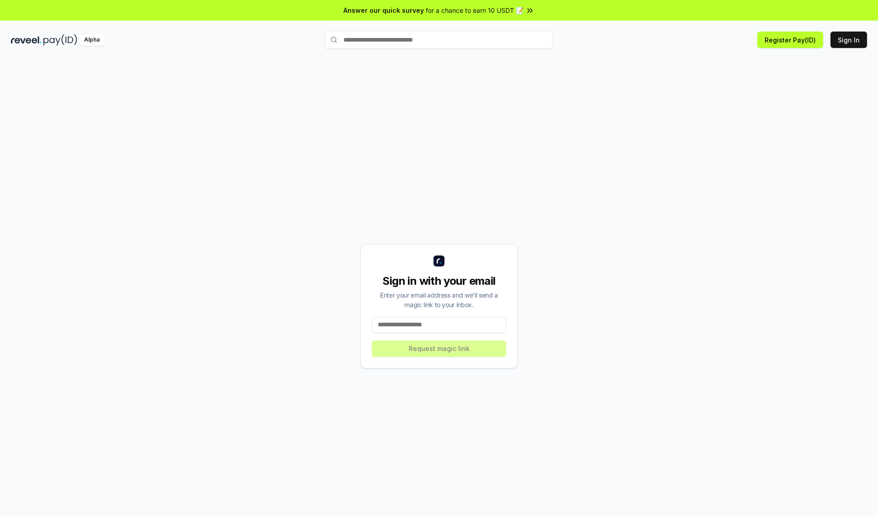  What do you see at coordinates (474, 10) in the screenshot?
I see `span: for a chance to earn 10 USDT 📝` at bounding box center [474, 10].